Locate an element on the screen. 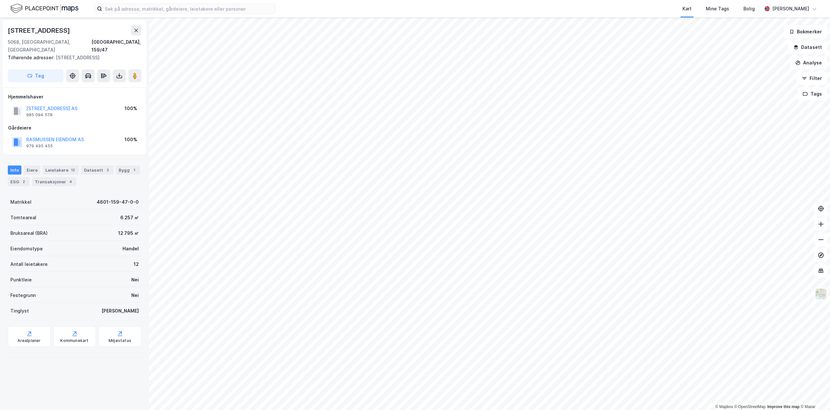  div: 1 is located at coordinates (134, 170).